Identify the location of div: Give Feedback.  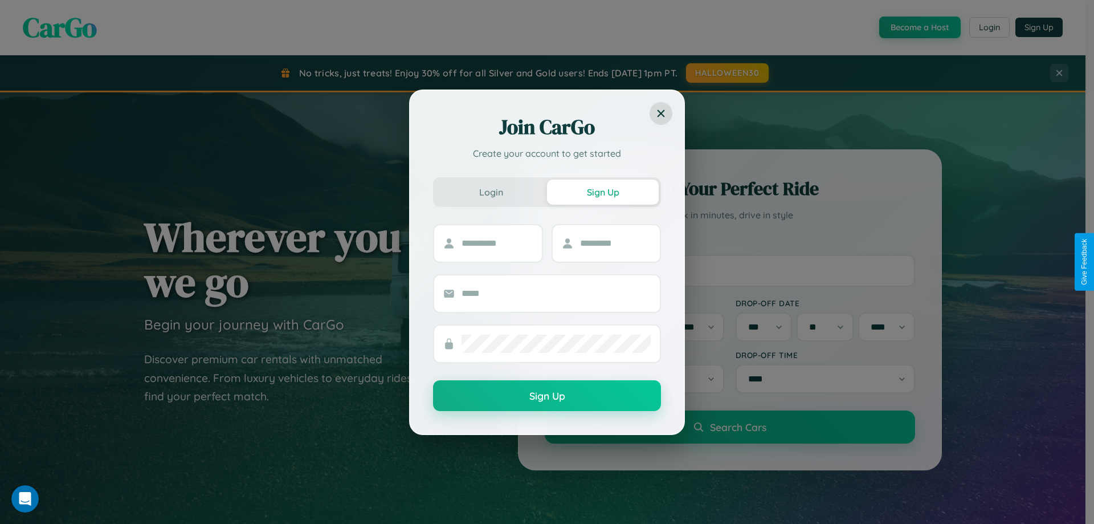
(1084, 262).